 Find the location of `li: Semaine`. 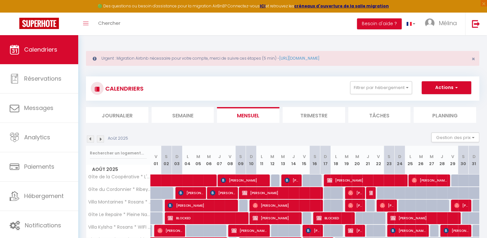

li: Semaine is located at coordinates (183, 115).